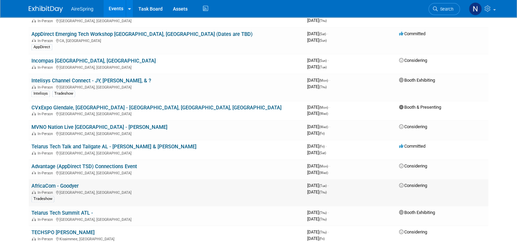 The height and width of the screenshot is (242, 517). Describe the element at coordinates (420, 107) in the screenshot. I see `span: Booth & Presenting` at that location.